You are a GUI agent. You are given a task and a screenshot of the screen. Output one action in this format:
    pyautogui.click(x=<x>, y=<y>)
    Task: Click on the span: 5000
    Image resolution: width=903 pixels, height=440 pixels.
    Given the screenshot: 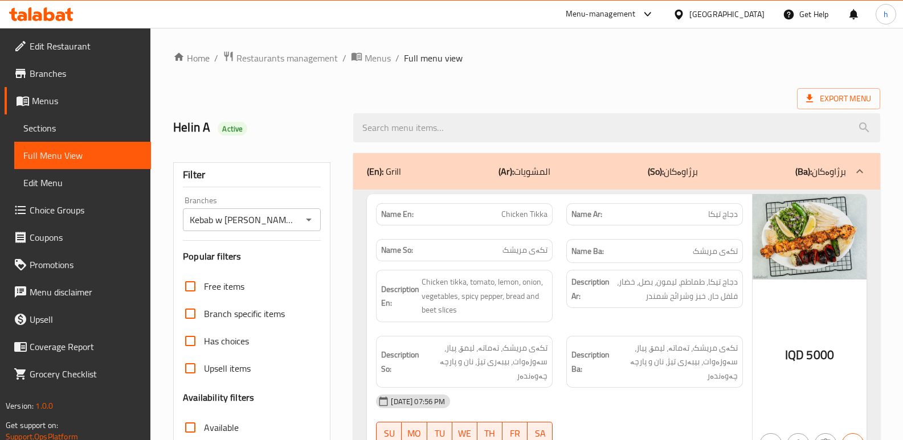 What is the action you would take?
    pyautogui.click(x=819, y=355)
    